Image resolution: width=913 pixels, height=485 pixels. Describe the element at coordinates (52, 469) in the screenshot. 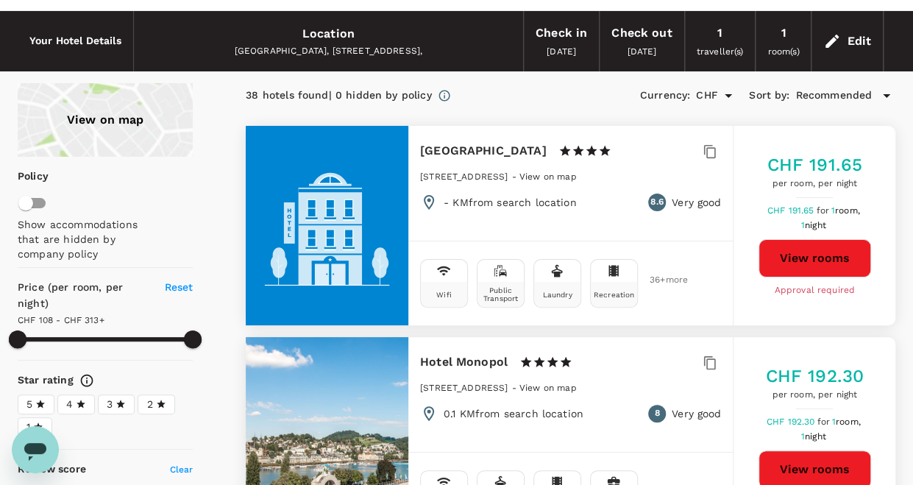

I see `h6: Review score` at that location.